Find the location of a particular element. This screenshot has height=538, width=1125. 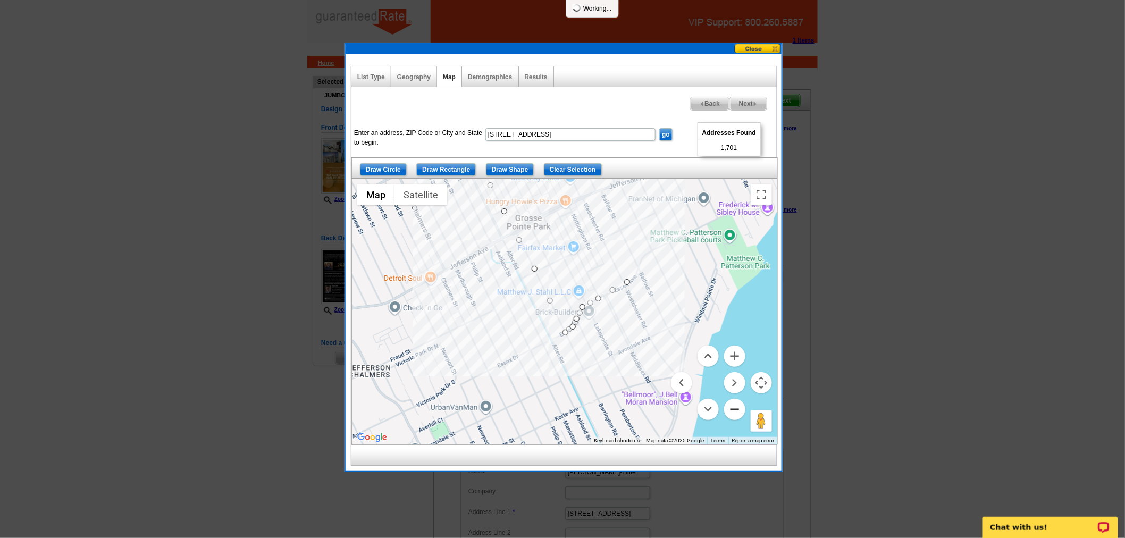

span: Addresses Found is located at coordinates (729, 133).